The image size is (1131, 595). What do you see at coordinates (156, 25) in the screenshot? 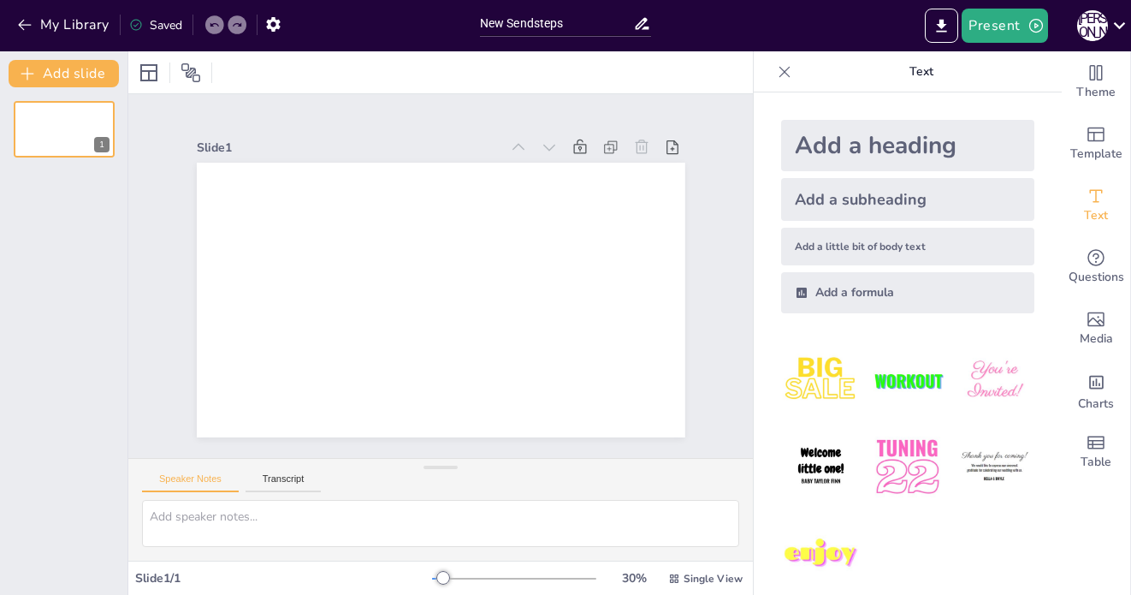
I see `div: Saved` at bounding box center [156, 25].